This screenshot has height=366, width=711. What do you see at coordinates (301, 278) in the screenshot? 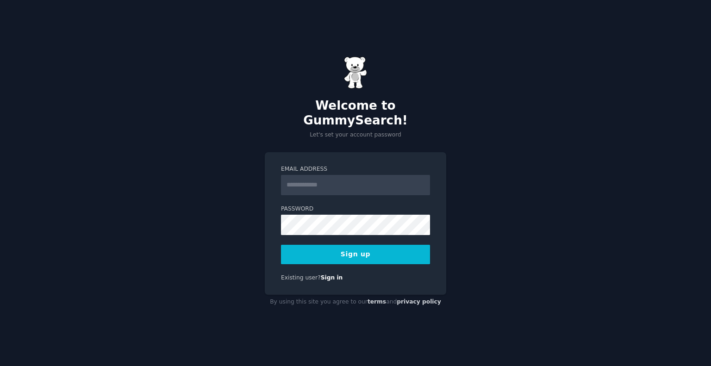
I see `span: Existing user?` at bounding box center [301, 278].